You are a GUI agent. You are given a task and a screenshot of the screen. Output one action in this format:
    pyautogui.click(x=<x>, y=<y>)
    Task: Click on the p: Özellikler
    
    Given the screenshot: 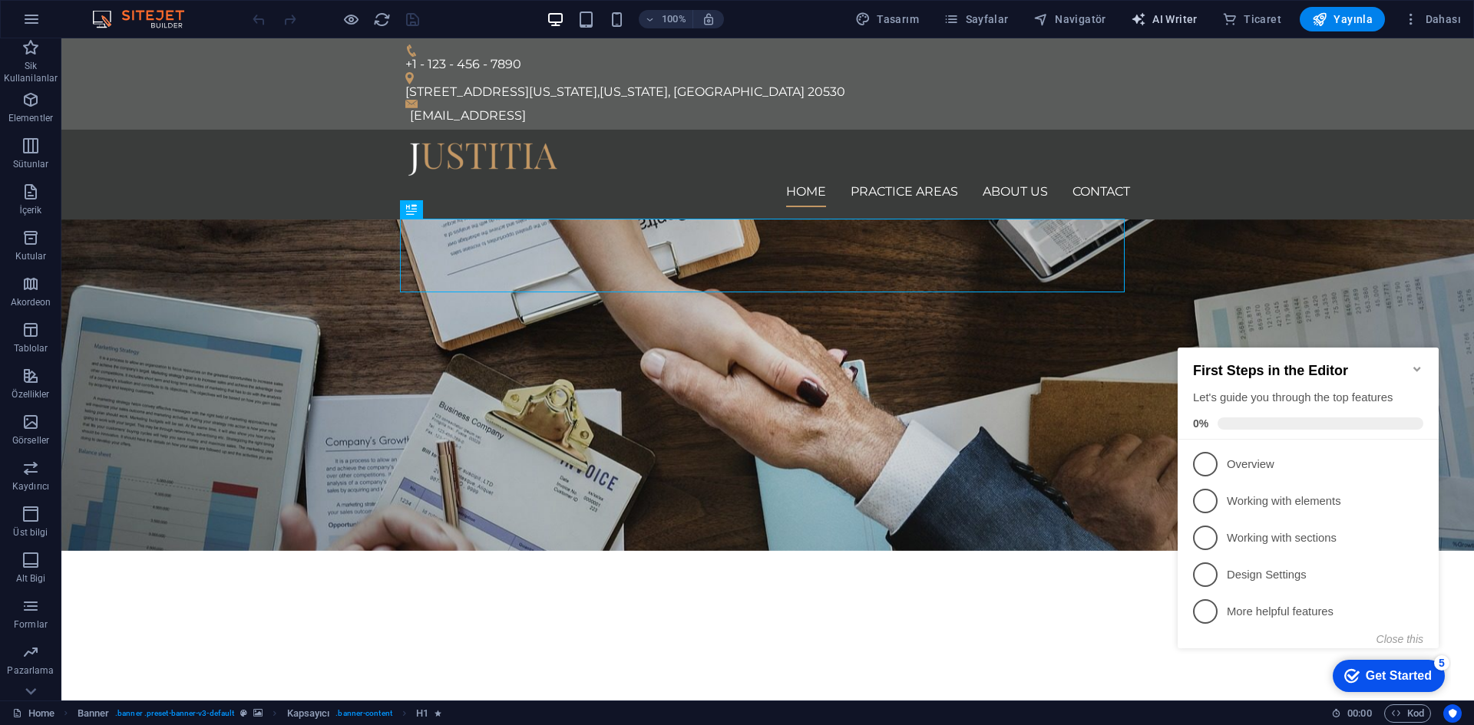 What is the action you would take?
    pyautogui.click(x=30, y=395)
    